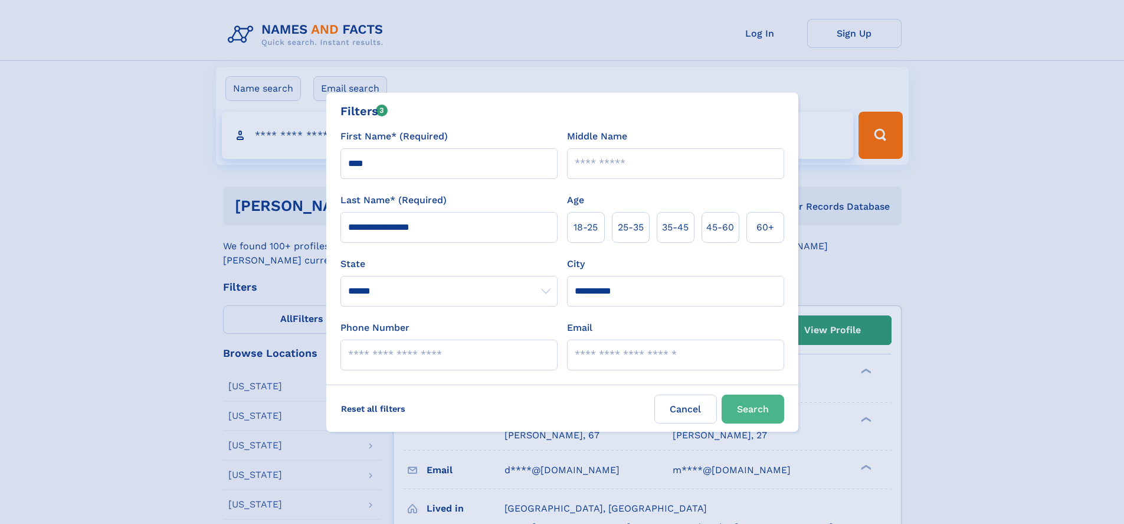 The image size is (1124, 524). What do you see at coordinates (364, 111) in the screenshot?
I see `div: Filters` at bounding box center [364, 111].